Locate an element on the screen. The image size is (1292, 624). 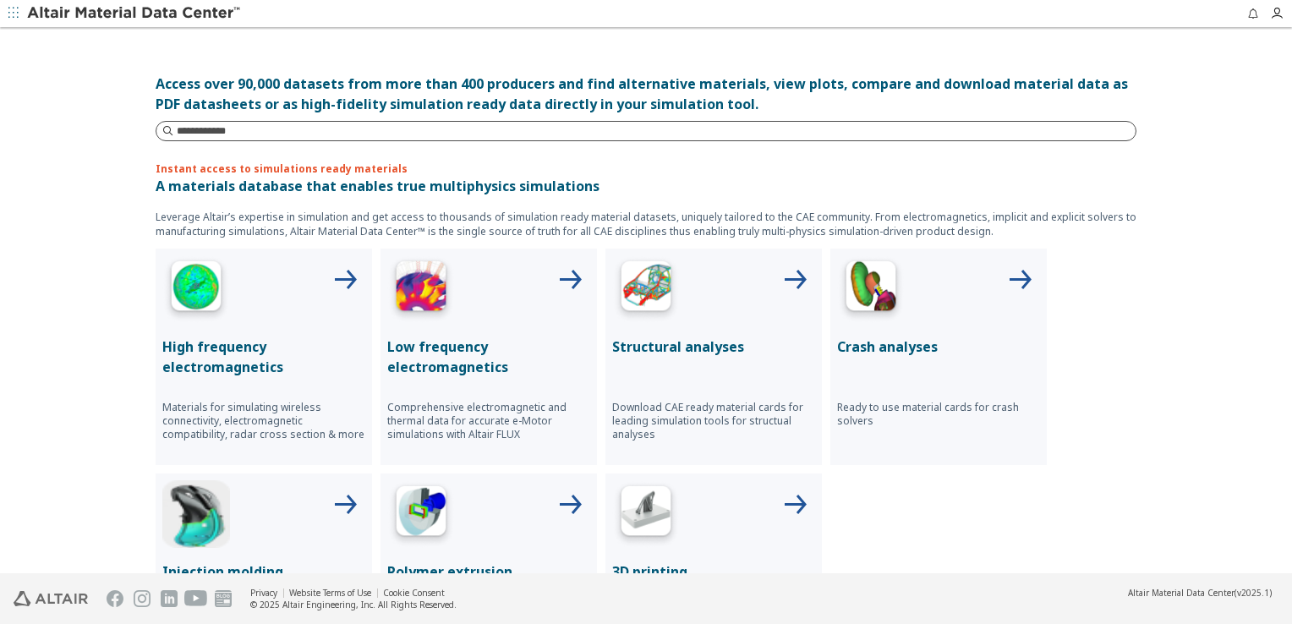
p: Crash analyses is located at coordinates (939, 347).